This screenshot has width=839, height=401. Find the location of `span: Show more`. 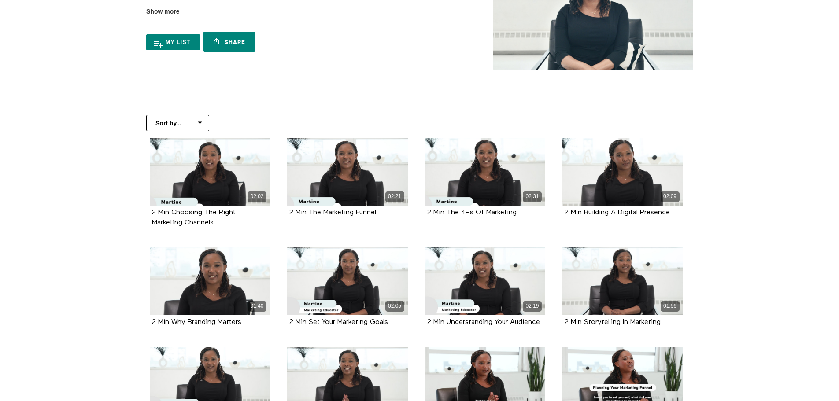

span: Show more is located at coordinates (162, 11).